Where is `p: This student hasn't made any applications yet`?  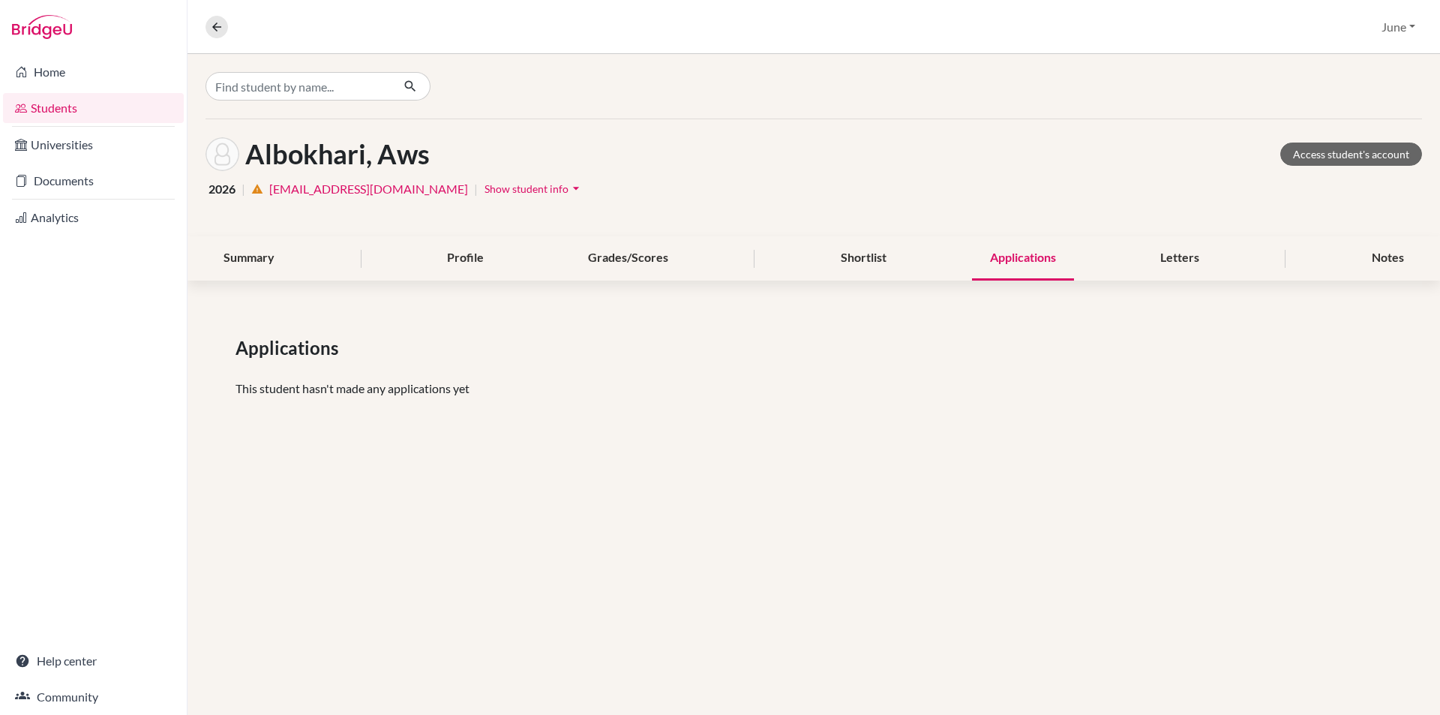
p: This student hasn't made any applications yet is located at coordinates (814, 389).